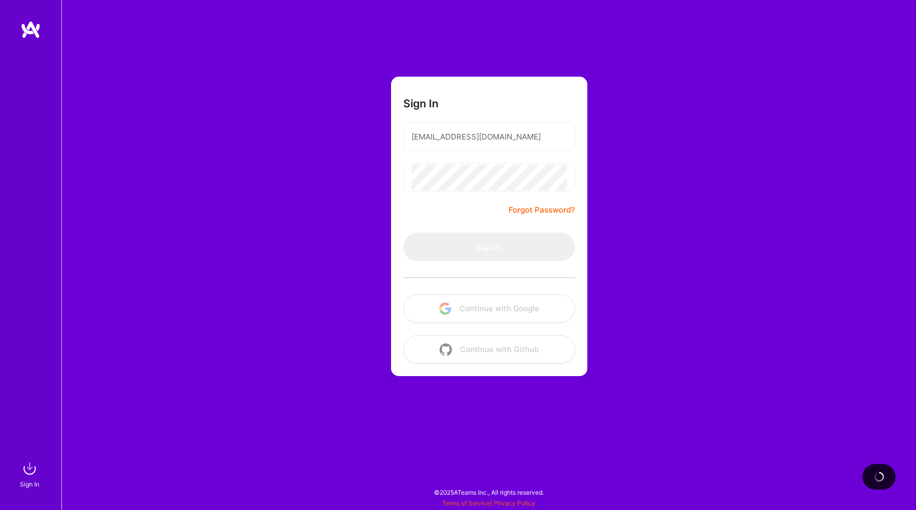 The height and width of the screenshot is (510, 916). I want to click on h3: Sign In, so click(421, 103).